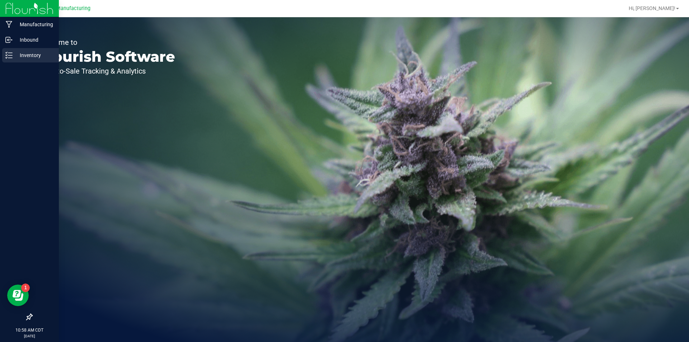 The height and width of the screenshot is (342, 689). Describe the element at coordinates (4, 4) in the screenshot. I see `span: 1` at that location.